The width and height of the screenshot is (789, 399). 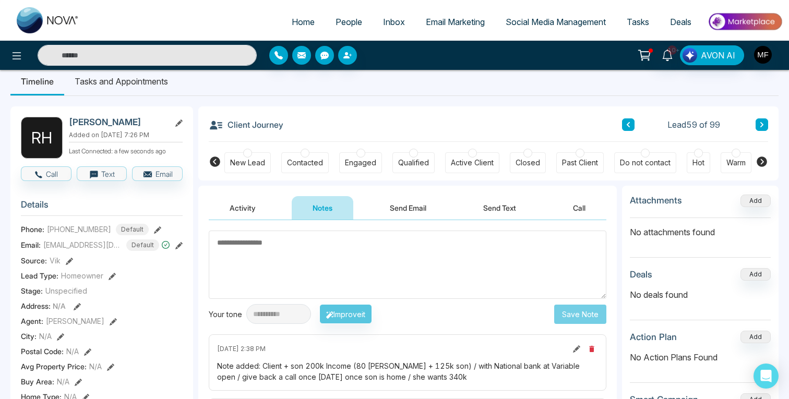 I want to click on div: Closed, so click(x=528, y=163).